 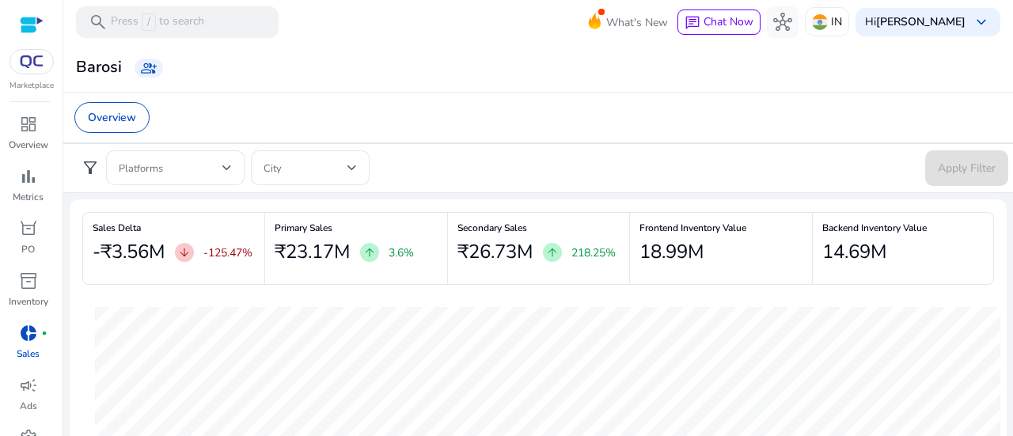 What do you see at coordinates (836, 21) in the screenshot?
I see `p: IN` at bounding box center [836, 21].